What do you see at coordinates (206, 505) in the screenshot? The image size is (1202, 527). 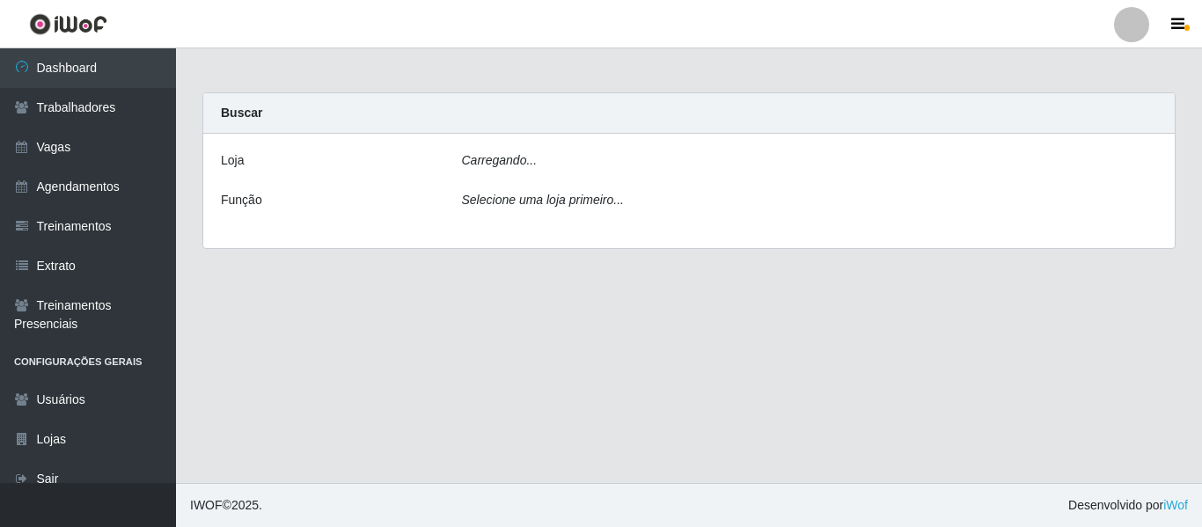 I see `span: IWOF` at bounding box center [206, 505].